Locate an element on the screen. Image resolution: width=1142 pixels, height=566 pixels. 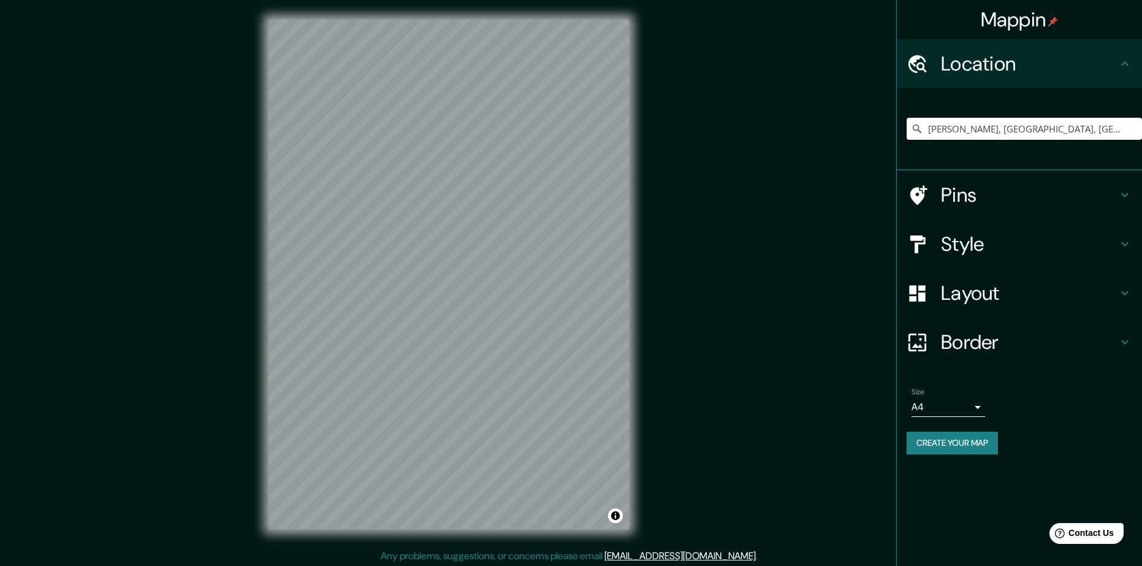
div: Layout is located at coordinates (1019, 293).